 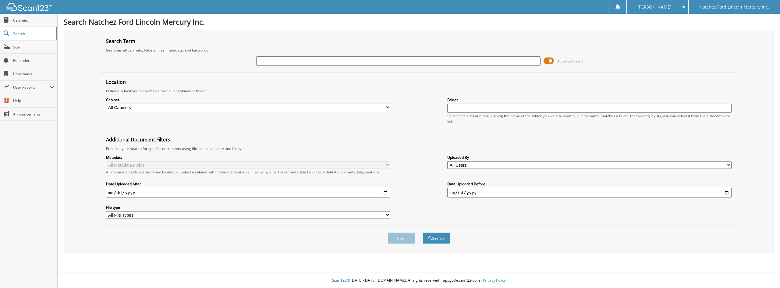 What do you see at coordinates (419, 148) in the screenshot?
I see `div: Enhance your search for specific documents using filters such as date and file type.` at bounding box center [419, 148].